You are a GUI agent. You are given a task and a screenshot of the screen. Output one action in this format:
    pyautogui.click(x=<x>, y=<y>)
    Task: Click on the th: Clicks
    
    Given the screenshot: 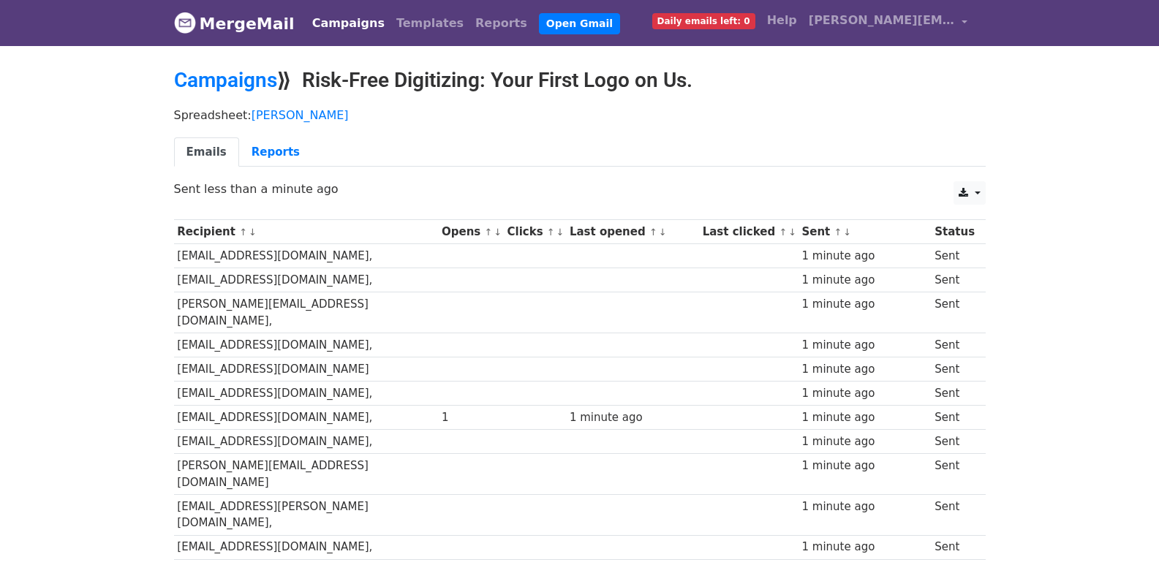 What is the action you would take?
    pyautogui.click(x=535, y=232)
    